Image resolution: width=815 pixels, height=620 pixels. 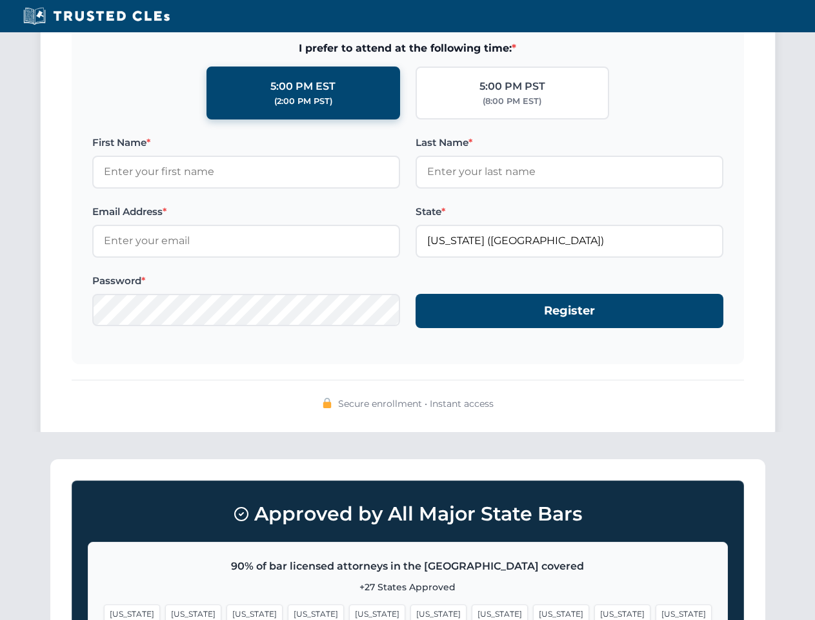 I want to click on label: Email Address, so click(x=246, y=212).